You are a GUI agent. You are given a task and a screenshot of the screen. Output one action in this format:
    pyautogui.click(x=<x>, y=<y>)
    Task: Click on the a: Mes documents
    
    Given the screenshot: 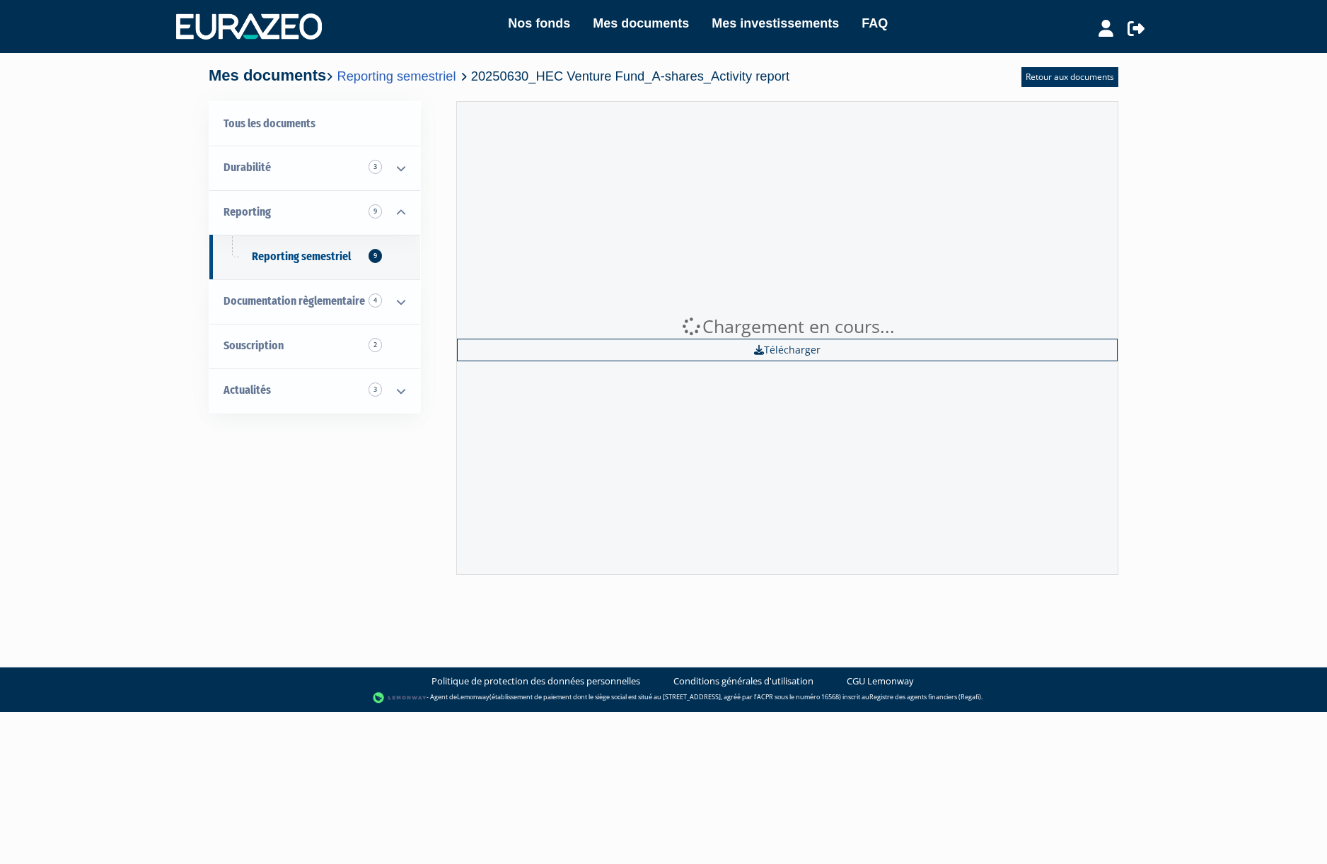 What is the action you would take?
    pyautogui.click(x=641, y=23)
    